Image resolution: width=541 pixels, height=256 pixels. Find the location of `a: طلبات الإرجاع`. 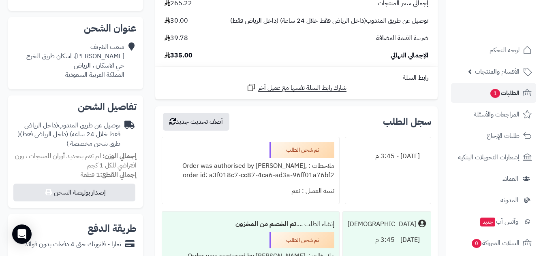

a: طلبات الإرجاع is located at coordinates (493, 136).